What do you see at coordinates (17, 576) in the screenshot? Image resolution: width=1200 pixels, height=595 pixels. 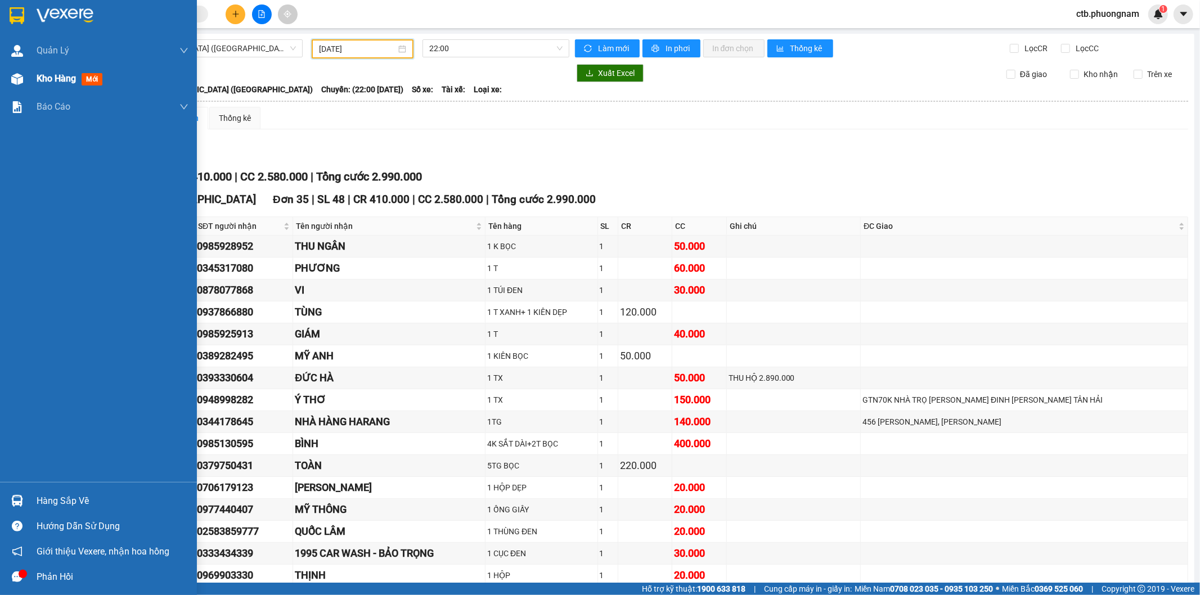 I see `span: message` at bounding box center [17, 576].